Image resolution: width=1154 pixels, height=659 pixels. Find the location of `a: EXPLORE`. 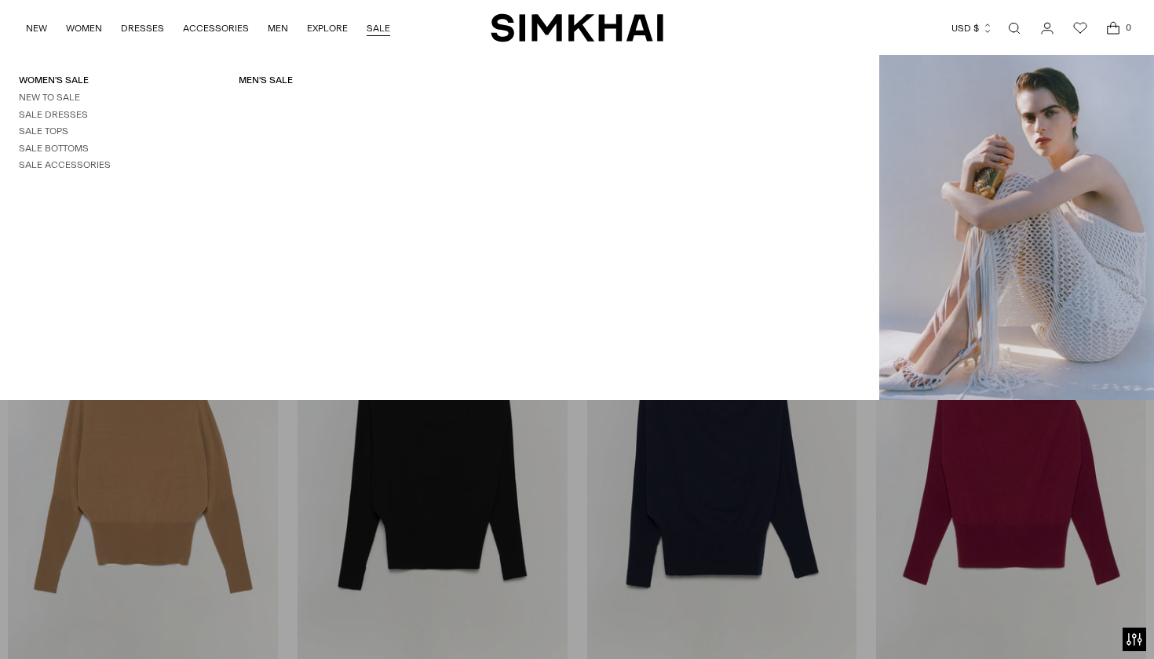

a: EXPLORE is located at coordinates (327, 28).